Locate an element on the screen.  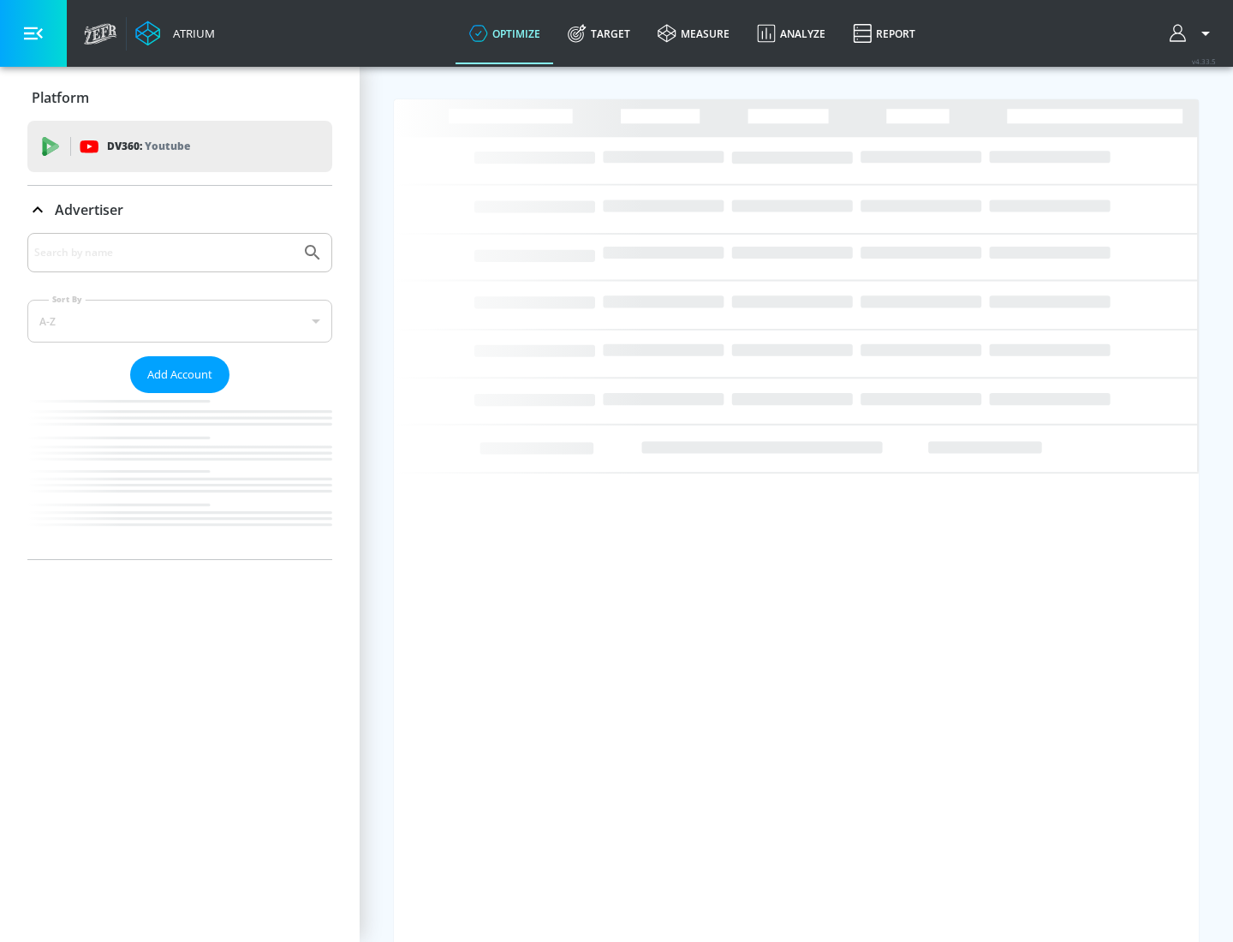
p: DV360: is located at coordinates (148, 146).